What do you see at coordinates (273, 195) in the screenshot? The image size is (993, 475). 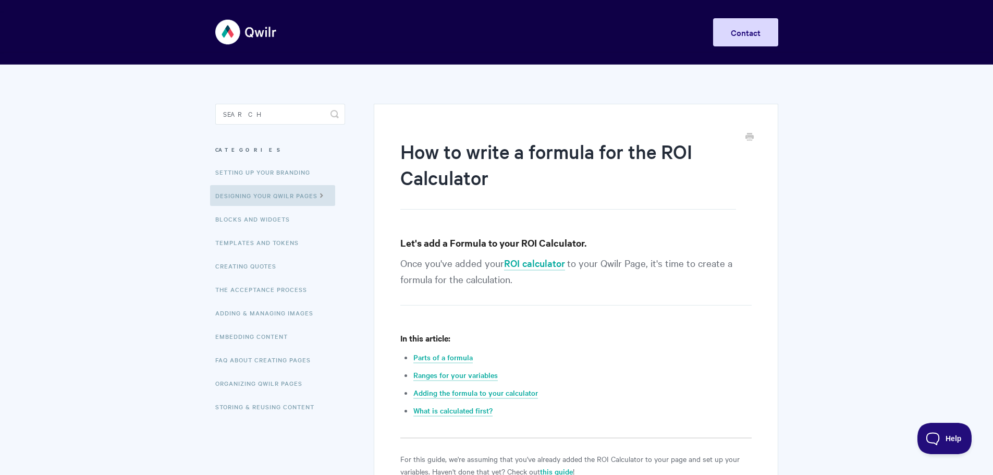 I see `a: Designing Your Qwilr Pages` at bounding box center [273, 195].